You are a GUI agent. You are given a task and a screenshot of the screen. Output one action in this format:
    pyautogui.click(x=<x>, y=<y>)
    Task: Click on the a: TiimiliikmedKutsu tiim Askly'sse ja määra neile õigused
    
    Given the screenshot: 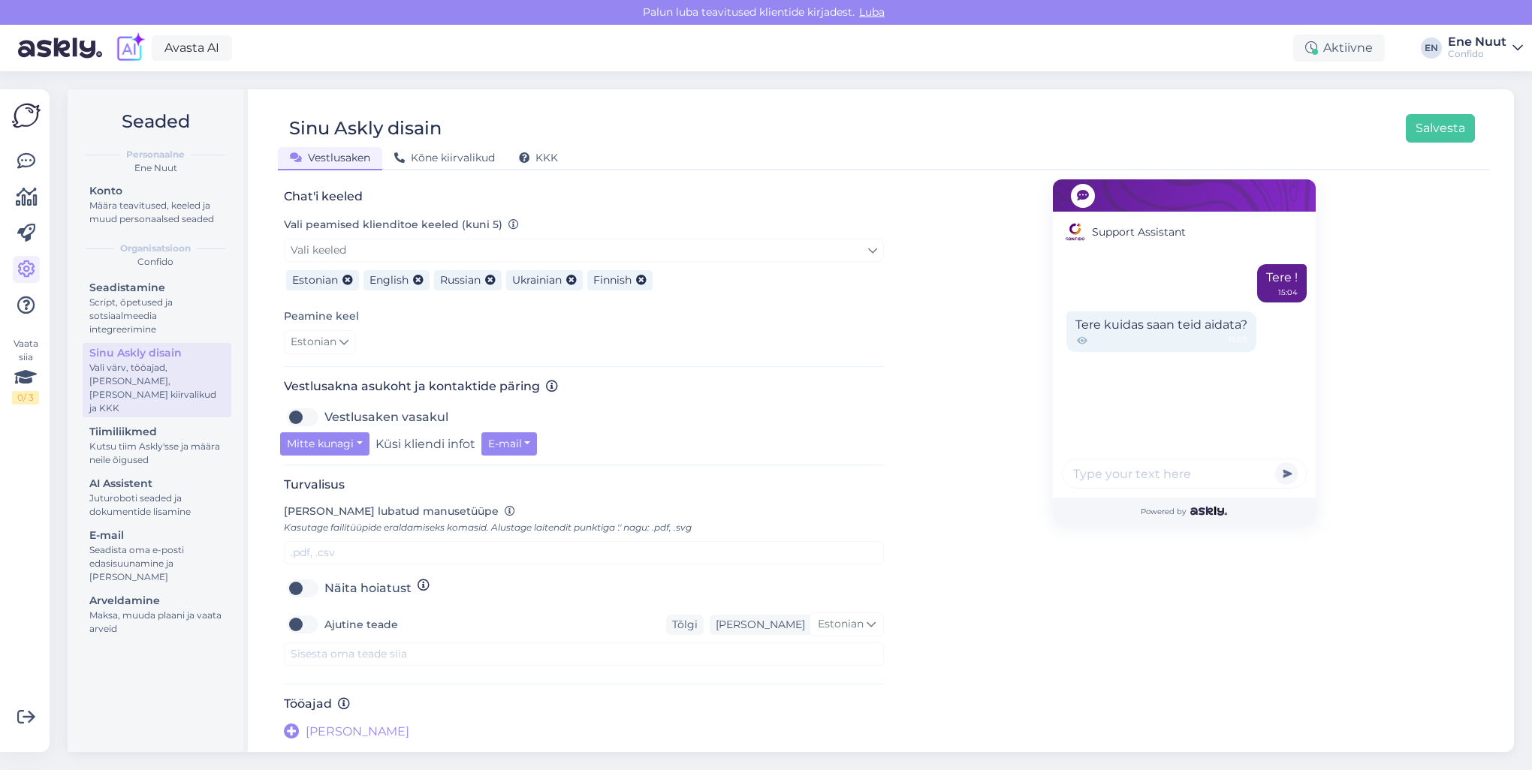 What is the action you would take?
    pyautogui.click(x=157, y=445)
    